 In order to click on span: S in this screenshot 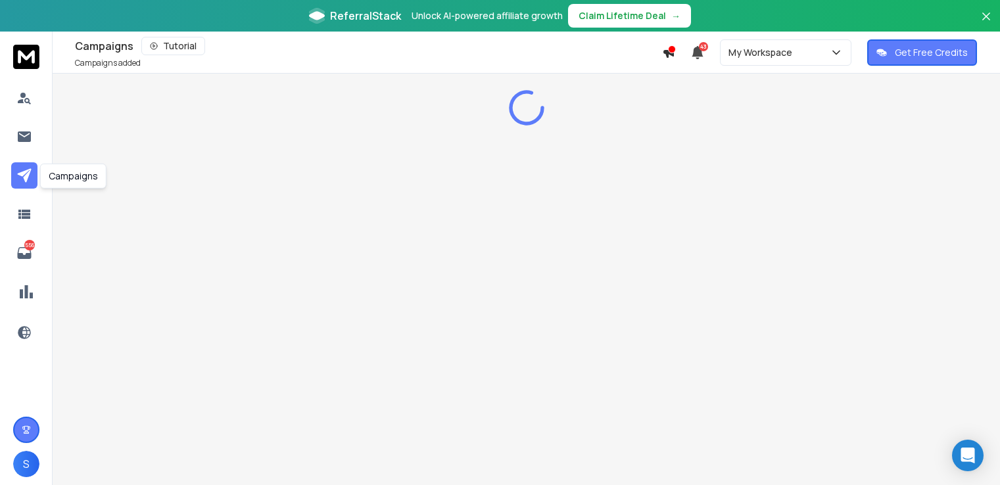, I will do `click(26, 464)`.